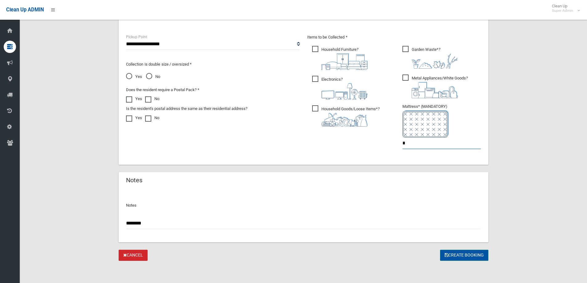 This screenshot has height=283, width=587. Describe the element at coordinates (345, 62) in the screenshot. I see `img: aa9efdbe659d29b613fca23ba79d85cb.png` at that location.